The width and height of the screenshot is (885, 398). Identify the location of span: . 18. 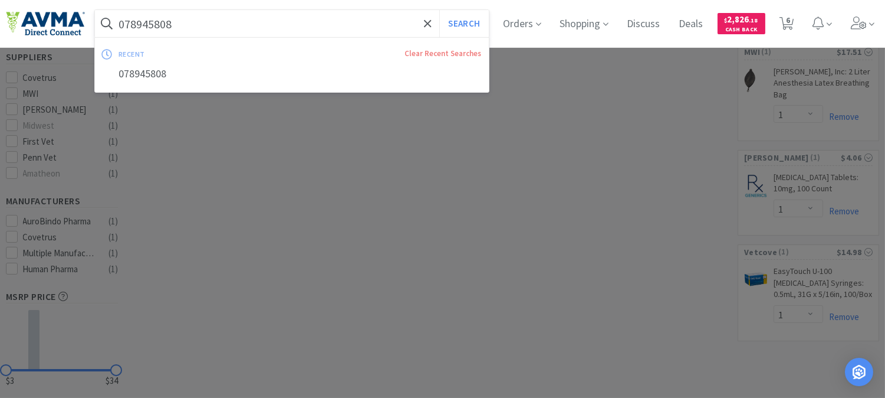
(754, 20).